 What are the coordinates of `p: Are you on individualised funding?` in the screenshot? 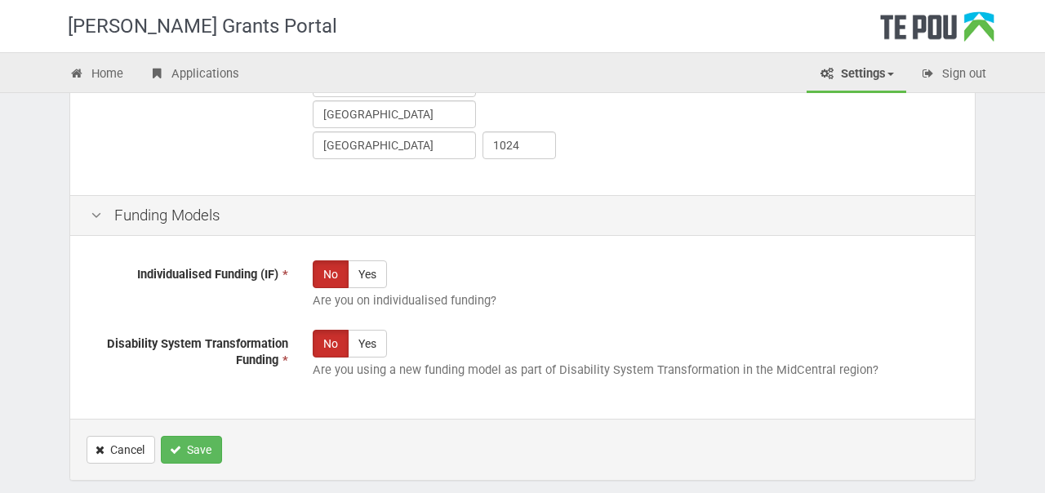 It's located at (633, 300).